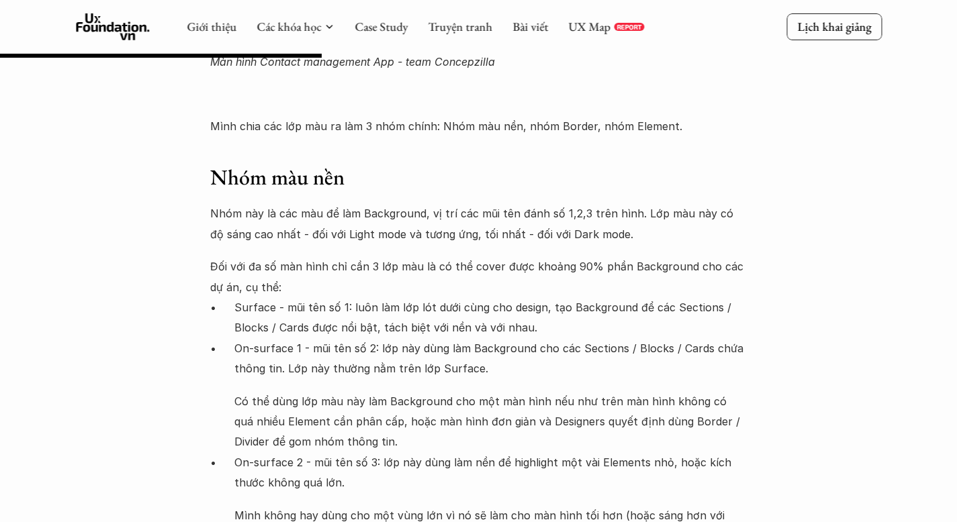 The width and height of the screenshot is (957, 522). I want to click on p: Có thể dùng lớp màu này làm Background cho một màn hình nếu như trên màn hình không có quá nhiều ..., so click(491, 422).